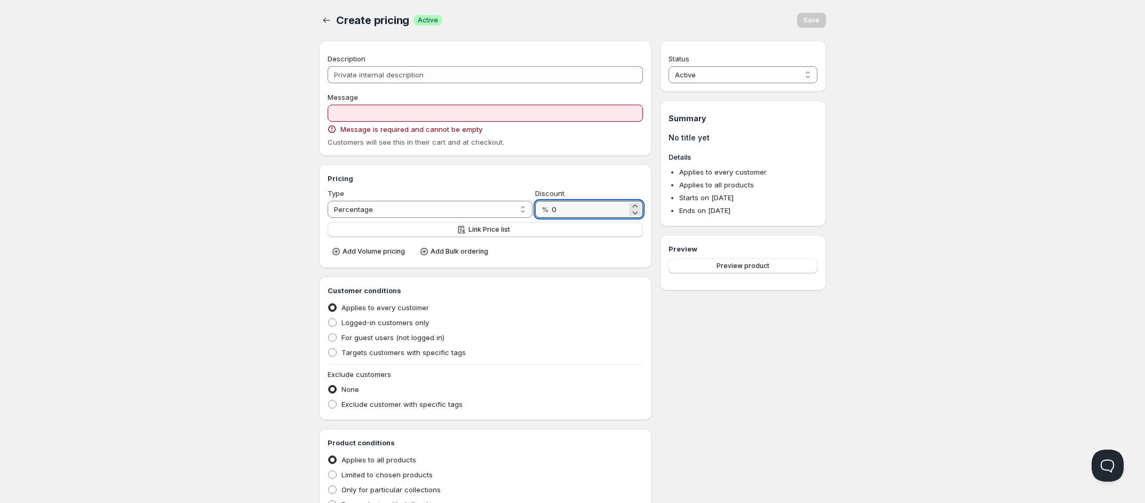 This screenshot has width=1145, height=503. Describe the element at coordinates (402, 404) in the screenshot. I see `span: Exclude customer with specific tags` at that location.